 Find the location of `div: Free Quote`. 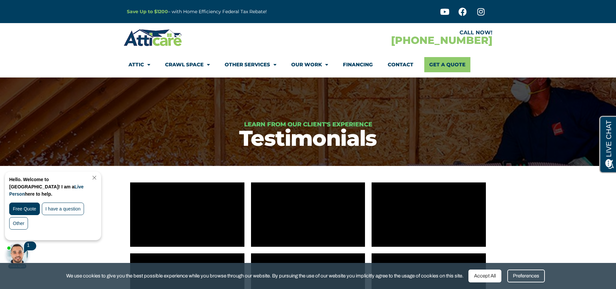

div: Free Quote is located at coordinates (21, 39).